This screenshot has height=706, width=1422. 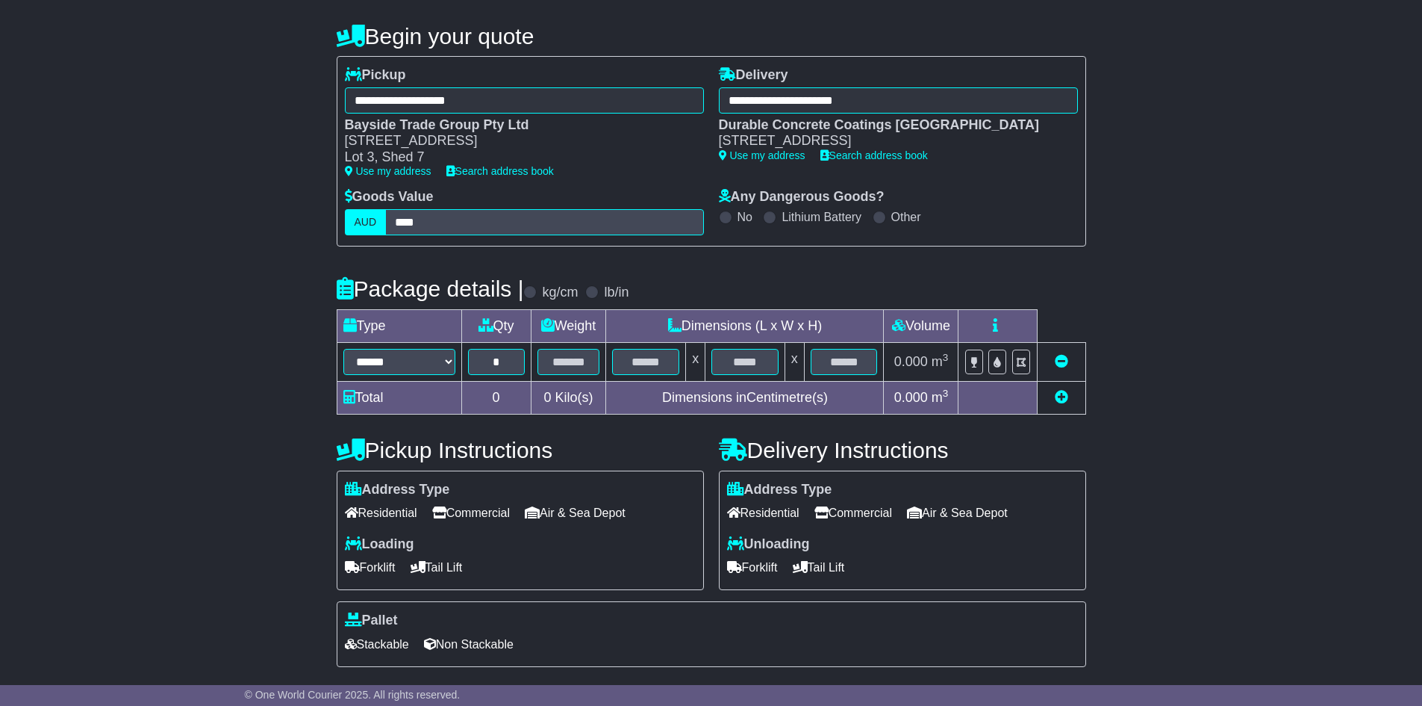 What do you see at coordinates (921, 326) in the screenshot?
I see `td: Volume` at bounding box center [921, 326].